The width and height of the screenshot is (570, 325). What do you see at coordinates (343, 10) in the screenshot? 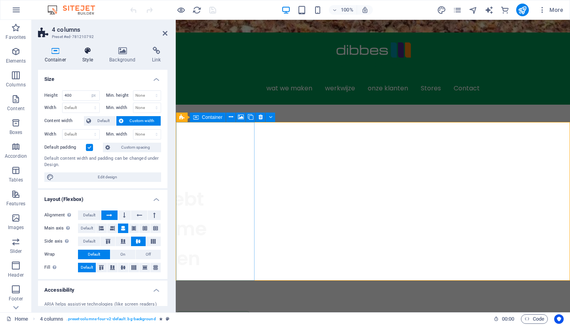
I see `button: 100%` at bounding box center [343, 10].